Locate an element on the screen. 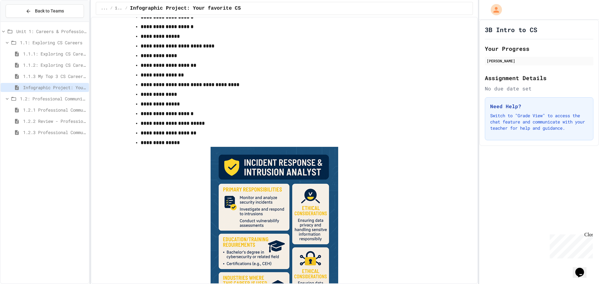  span: 1.2.2 Review - Professional Communication is located at coordinates (55, 121).